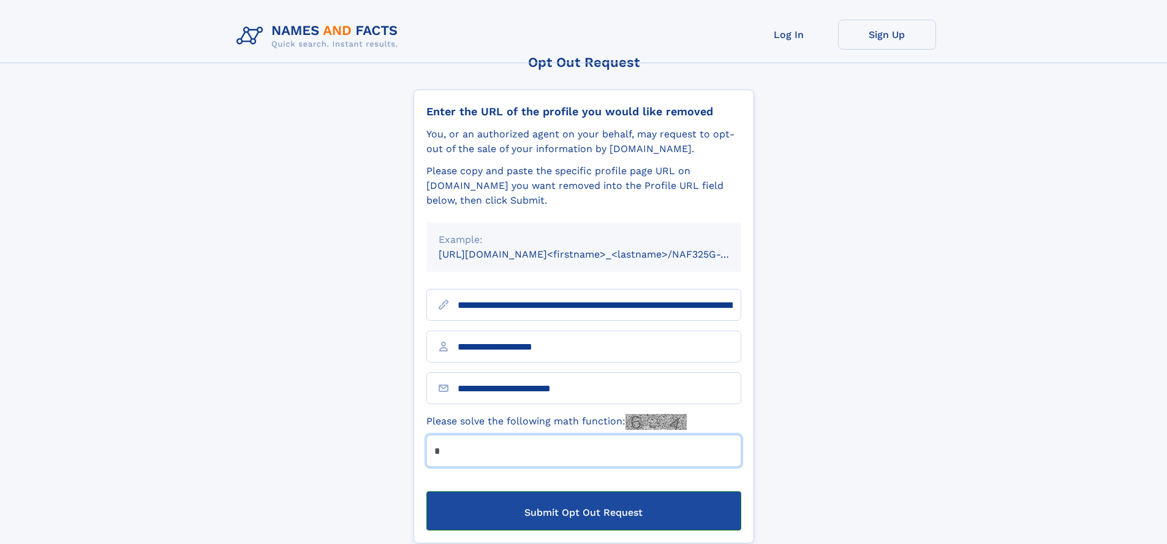  I want to click on label: Please solve the following math function:, so click(556, 422).